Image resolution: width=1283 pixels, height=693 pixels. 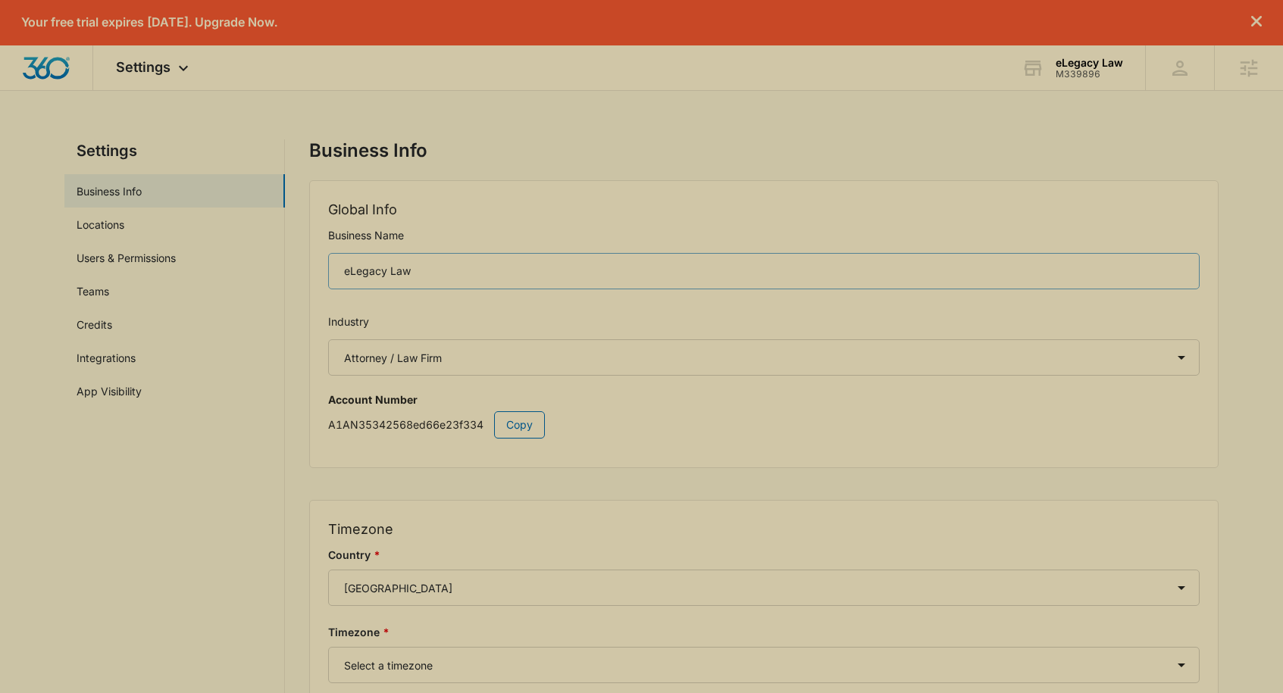 I want to click on a: App Visibility, so click(x=109, y=391).